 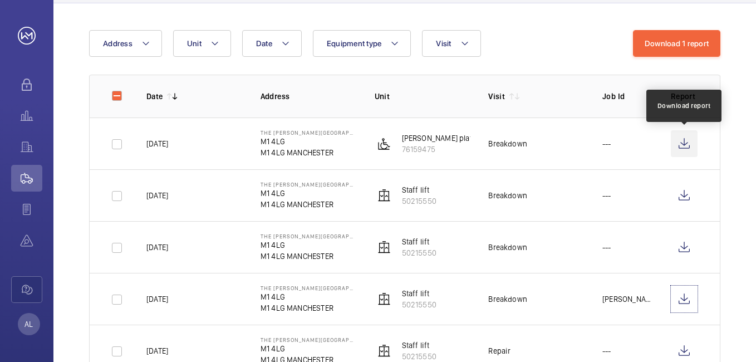 I want to click on img: platform_lift.svg, so click(x=384, y=144).